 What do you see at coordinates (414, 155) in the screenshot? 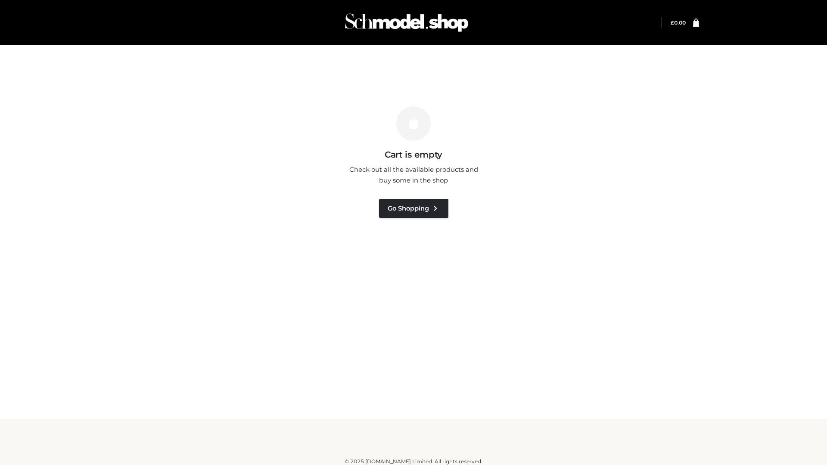
I see `h3: Cart is empty` at bounding box center [414, 155].